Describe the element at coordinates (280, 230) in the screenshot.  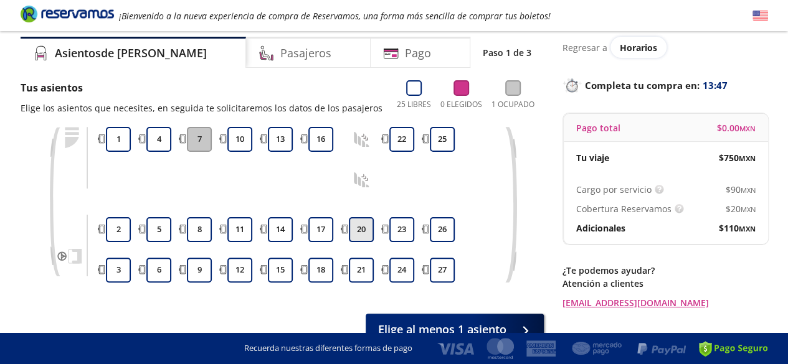
I see `button: 14` at that location.